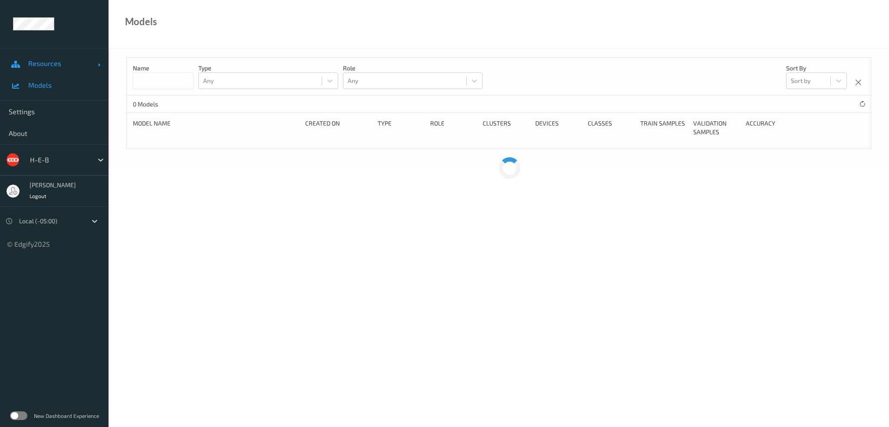  What do you see at coordinates (413, 68) in the screenshot?
I see `p: Role` at bounding box center [413, 68].